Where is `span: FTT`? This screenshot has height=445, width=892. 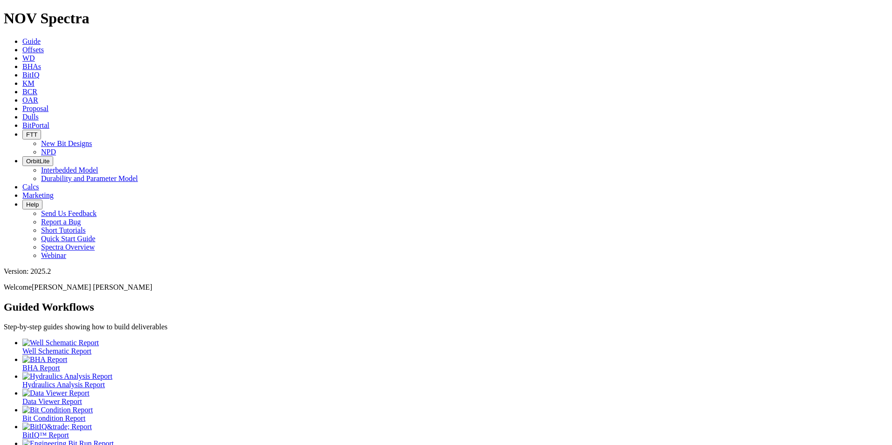
span: FTT is located at coordinates (32, 134).